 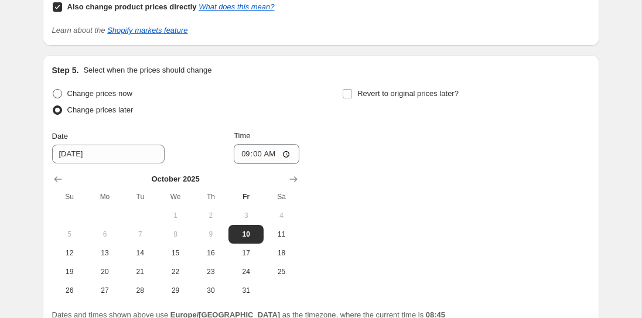 What do you see at coordinates (175, 272) in the screenshot?
I see `button: Wednesday October 22 2025` at bounding box center [175, 272].